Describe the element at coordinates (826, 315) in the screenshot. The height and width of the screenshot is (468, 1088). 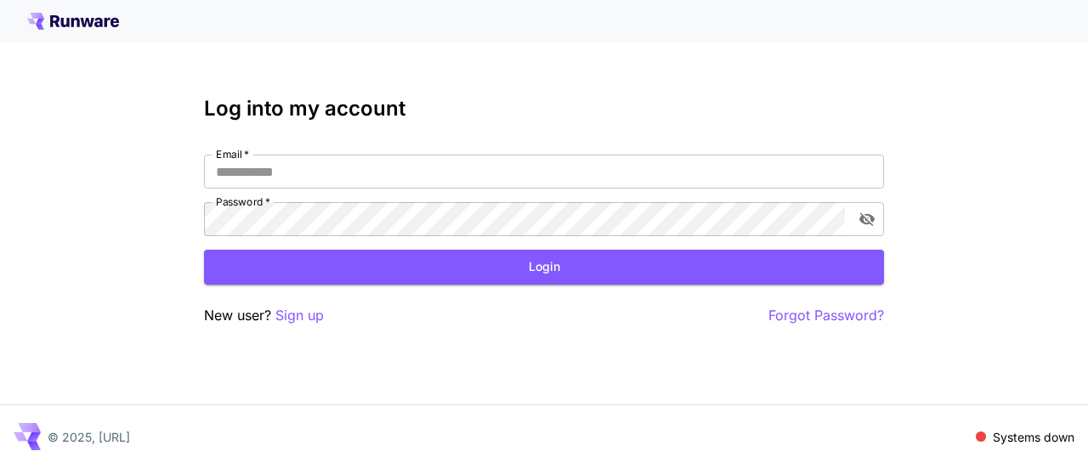
I see `button: Forgot Password?` at that location.